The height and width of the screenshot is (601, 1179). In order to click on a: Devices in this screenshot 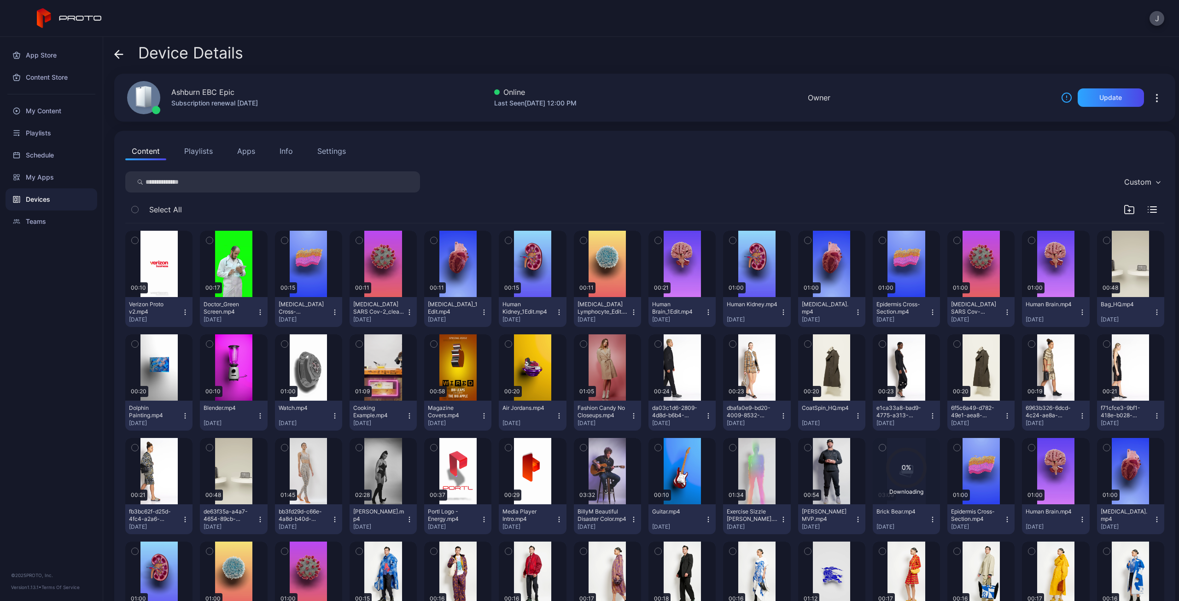, I will do `click(51, 199)`.